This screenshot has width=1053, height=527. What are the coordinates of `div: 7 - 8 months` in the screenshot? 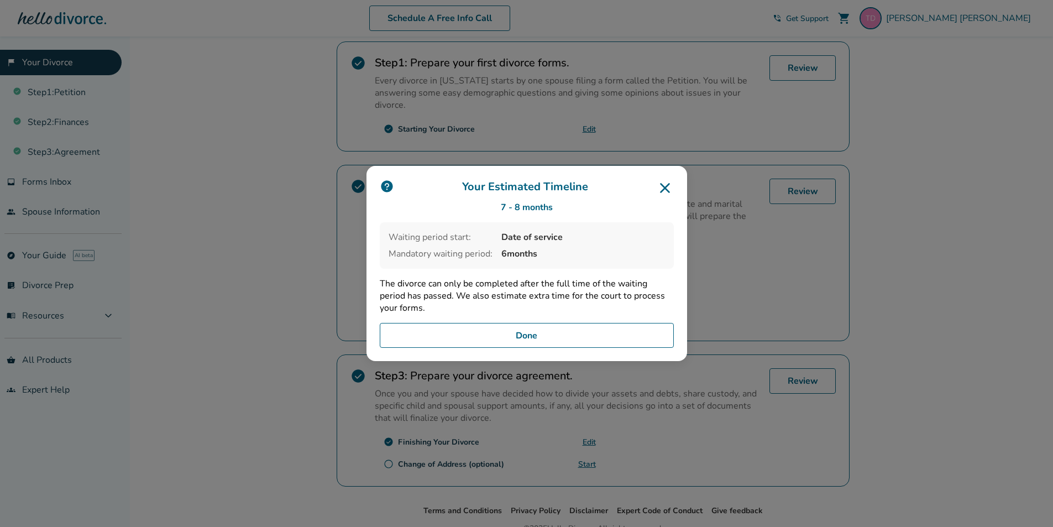 It's located at (527, 207).